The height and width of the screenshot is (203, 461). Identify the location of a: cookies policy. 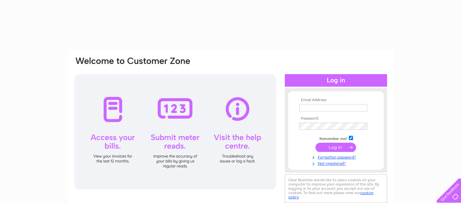
(331, 195).